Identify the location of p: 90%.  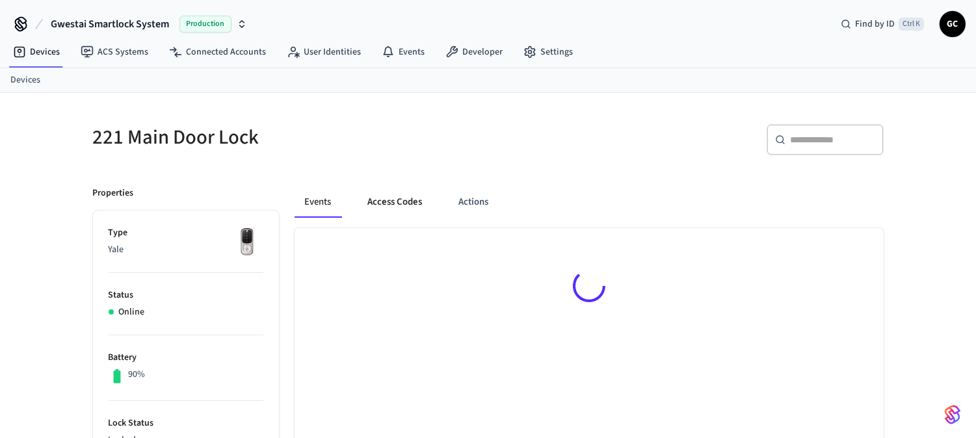
(137, 374).